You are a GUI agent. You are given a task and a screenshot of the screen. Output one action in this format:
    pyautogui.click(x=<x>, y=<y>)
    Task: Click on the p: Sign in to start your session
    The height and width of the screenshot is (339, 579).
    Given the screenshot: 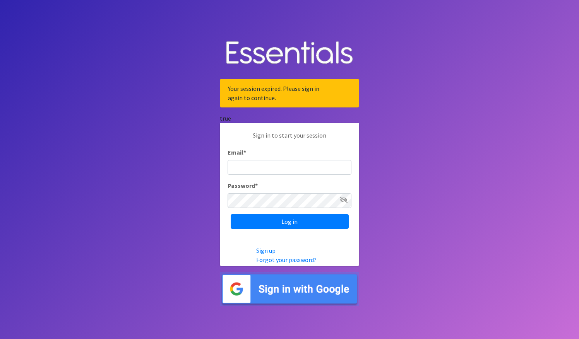 What is the action you would take?
    pyautogui.click(x=289, y=139)
    